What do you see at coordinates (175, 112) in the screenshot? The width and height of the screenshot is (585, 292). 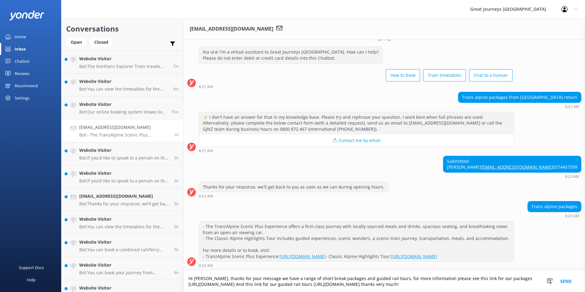 I see `span: Sep 12 2025 09:49am (UTC +12:00) Pacific/Auckland` at bounding box center [175, 112].